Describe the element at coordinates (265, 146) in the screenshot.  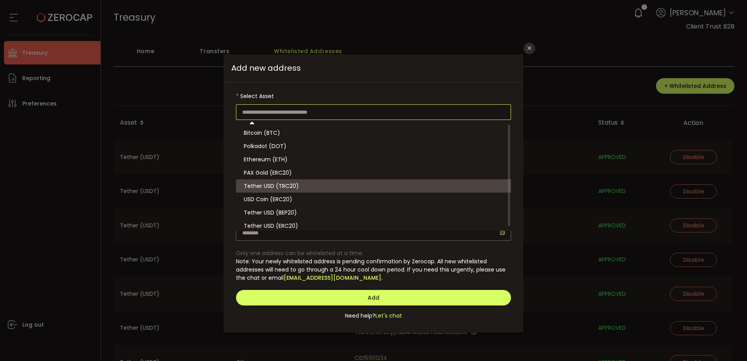
I see `span: Polkadot (DOT)` at that location.